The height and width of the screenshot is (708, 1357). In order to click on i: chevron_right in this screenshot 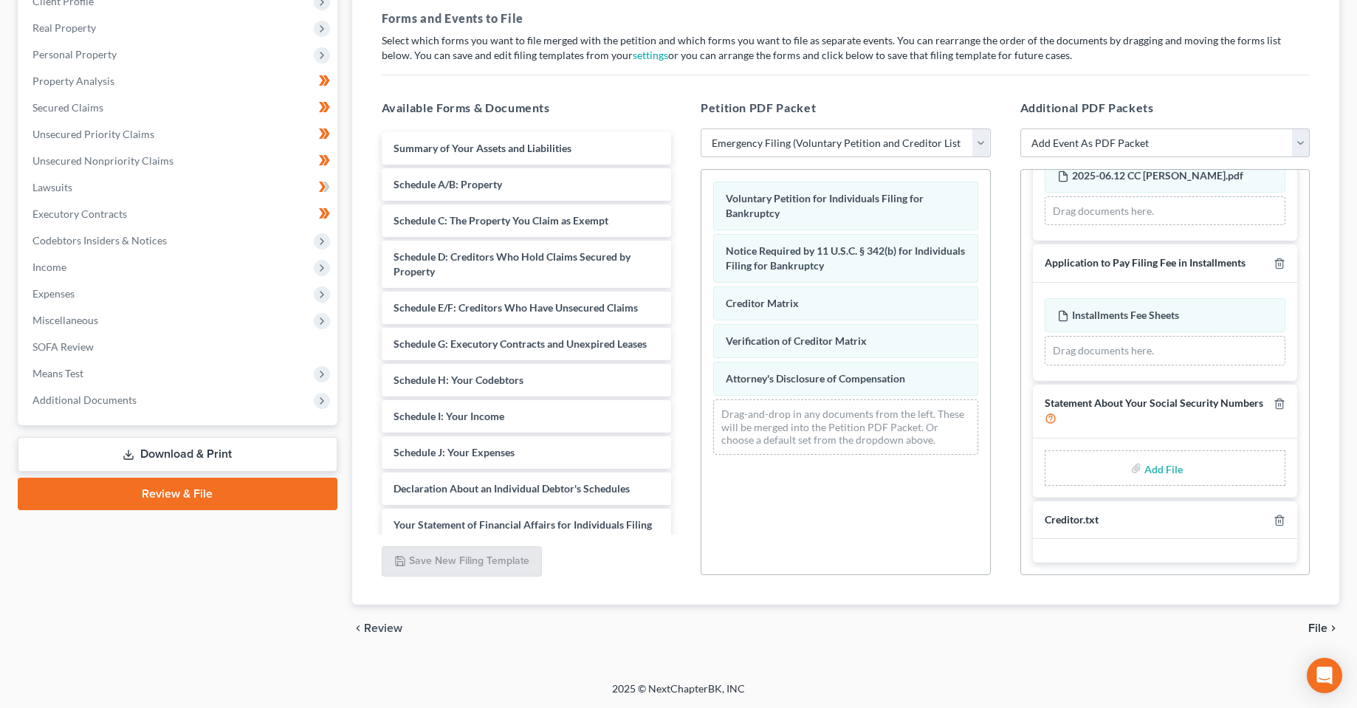, I will do `click(1334, 628)`.